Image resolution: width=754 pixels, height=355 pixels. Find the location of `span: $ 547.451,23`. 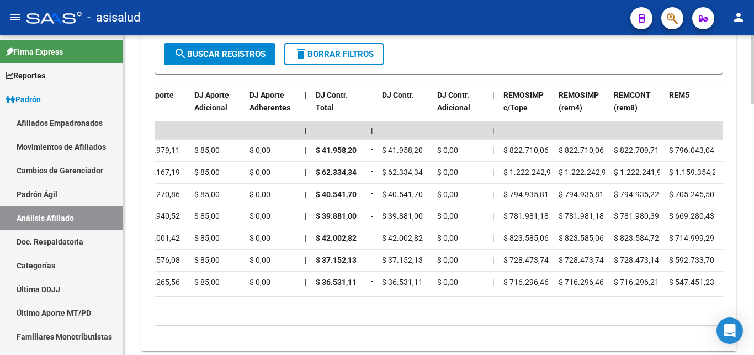

span: $ 547.451,23 is located at coordinates (692, 282).